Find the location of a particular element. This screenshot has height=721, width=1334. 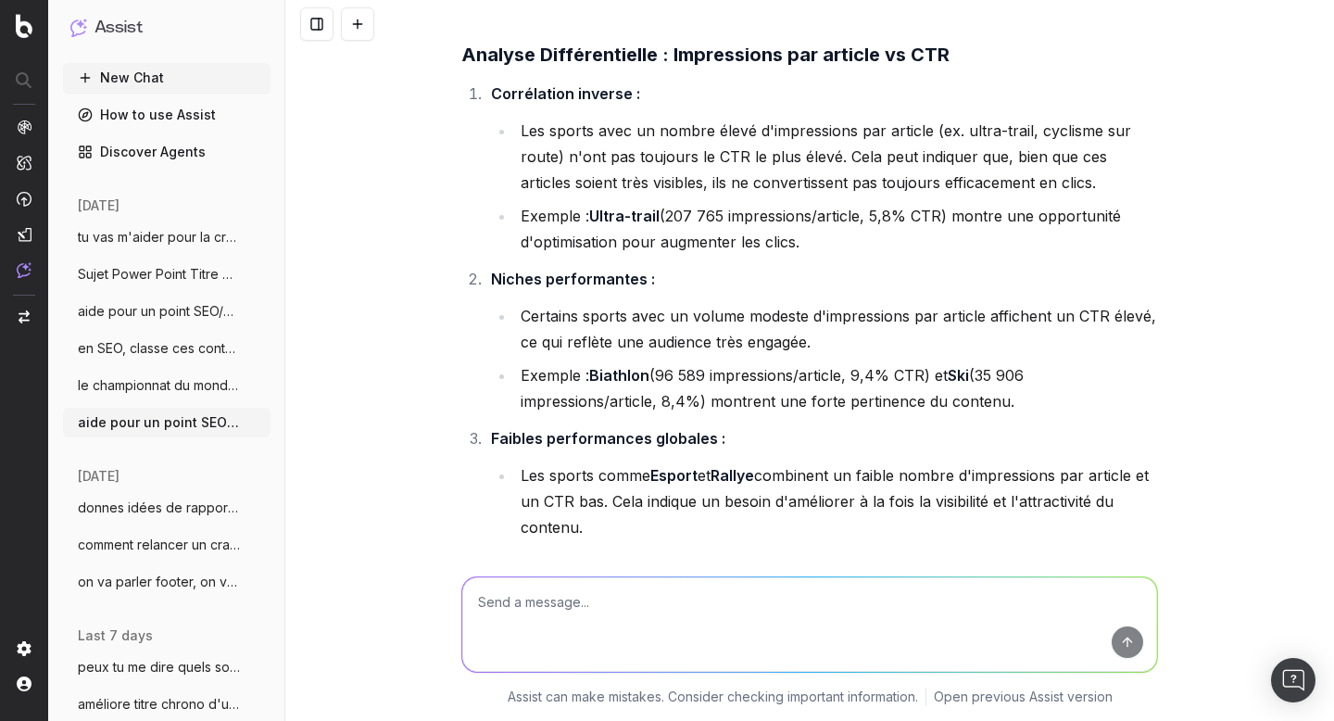

span: peux tu me dire quels sont les fiches jo is located at coordinates (159, 667).